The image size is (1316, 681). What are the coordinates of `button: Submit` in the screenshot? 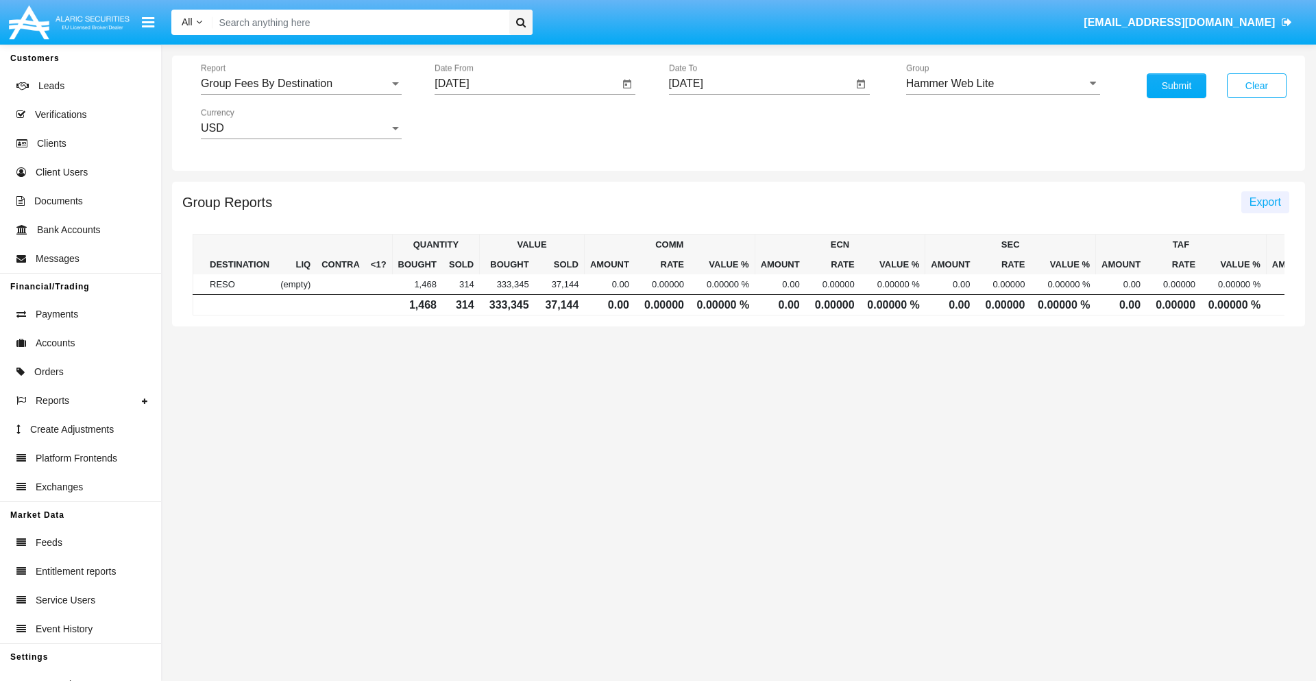 It's located at (1176, 86).